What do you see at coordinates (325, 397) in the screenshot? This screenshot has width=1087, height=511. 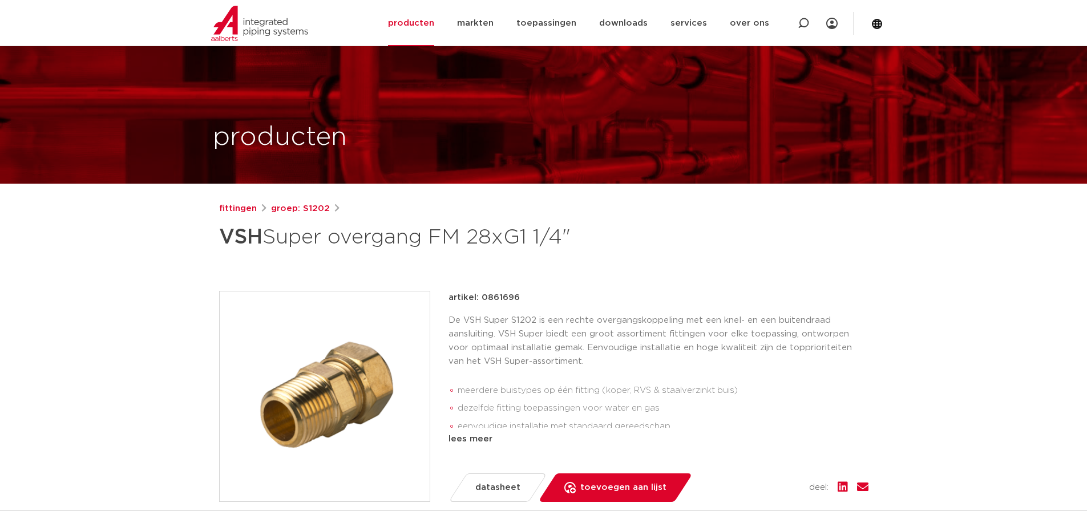 I see `img: Product Image for VSH Super overgang FM 28xG1 1/4"` at bounding box center [325, 397].